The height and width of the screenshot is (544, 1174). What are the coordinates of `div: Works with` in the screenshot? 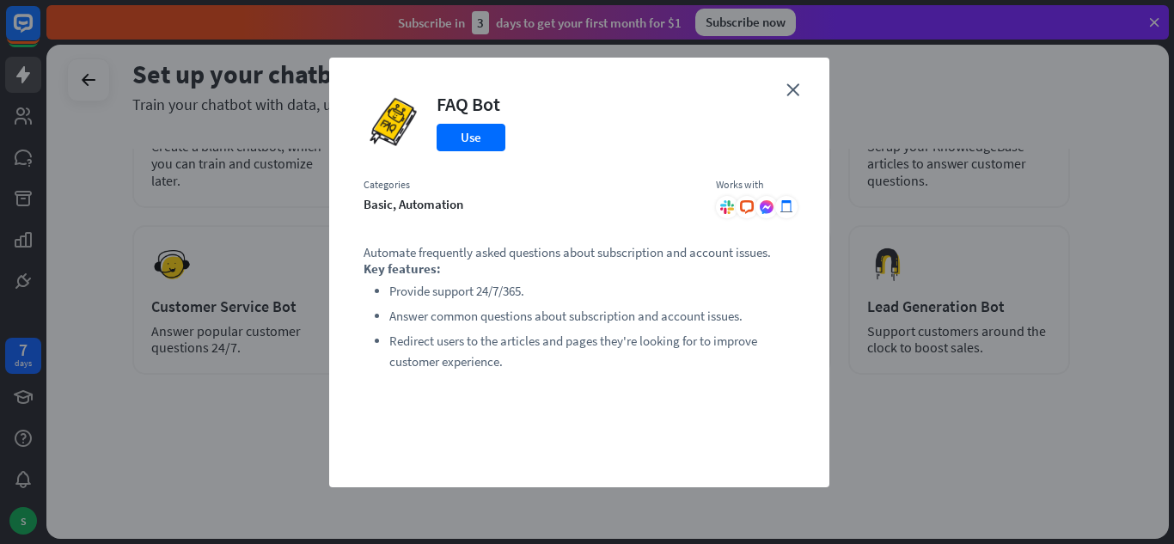 It's located at (756, 185).